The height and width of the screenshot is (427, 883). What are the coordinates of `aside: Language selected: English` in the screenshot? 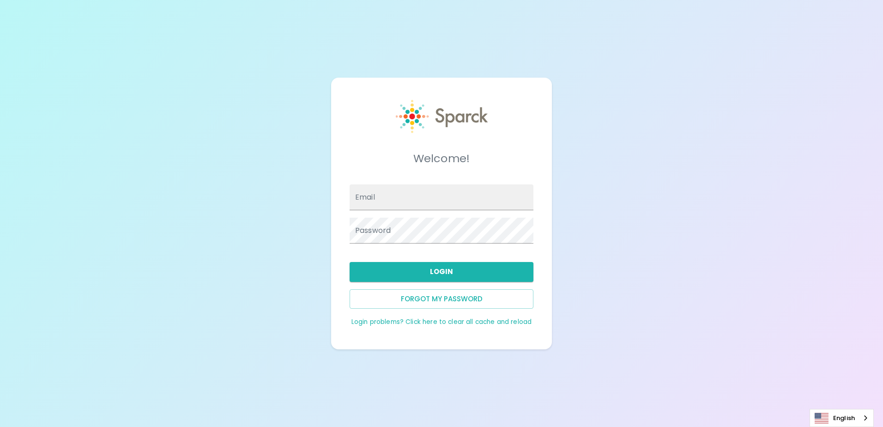 It's located at (841, 417).